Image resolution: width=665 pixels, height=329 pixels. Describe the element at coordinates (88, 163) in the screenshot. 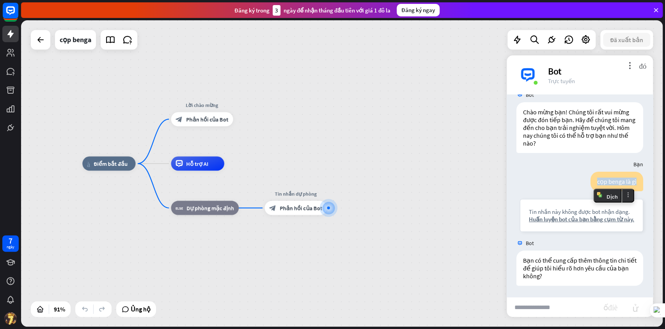

I see `font: nhà_2` at that location.